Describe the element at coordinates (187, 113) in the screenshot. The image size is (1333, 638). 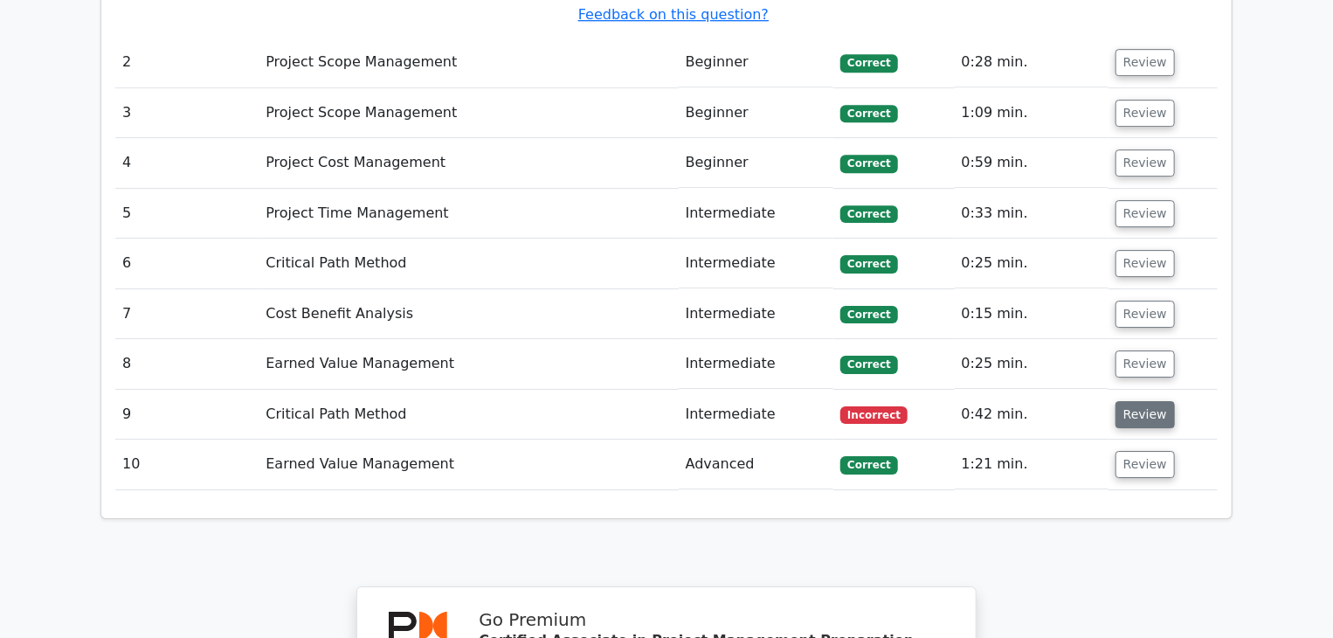
I see `td: 3` at that location.